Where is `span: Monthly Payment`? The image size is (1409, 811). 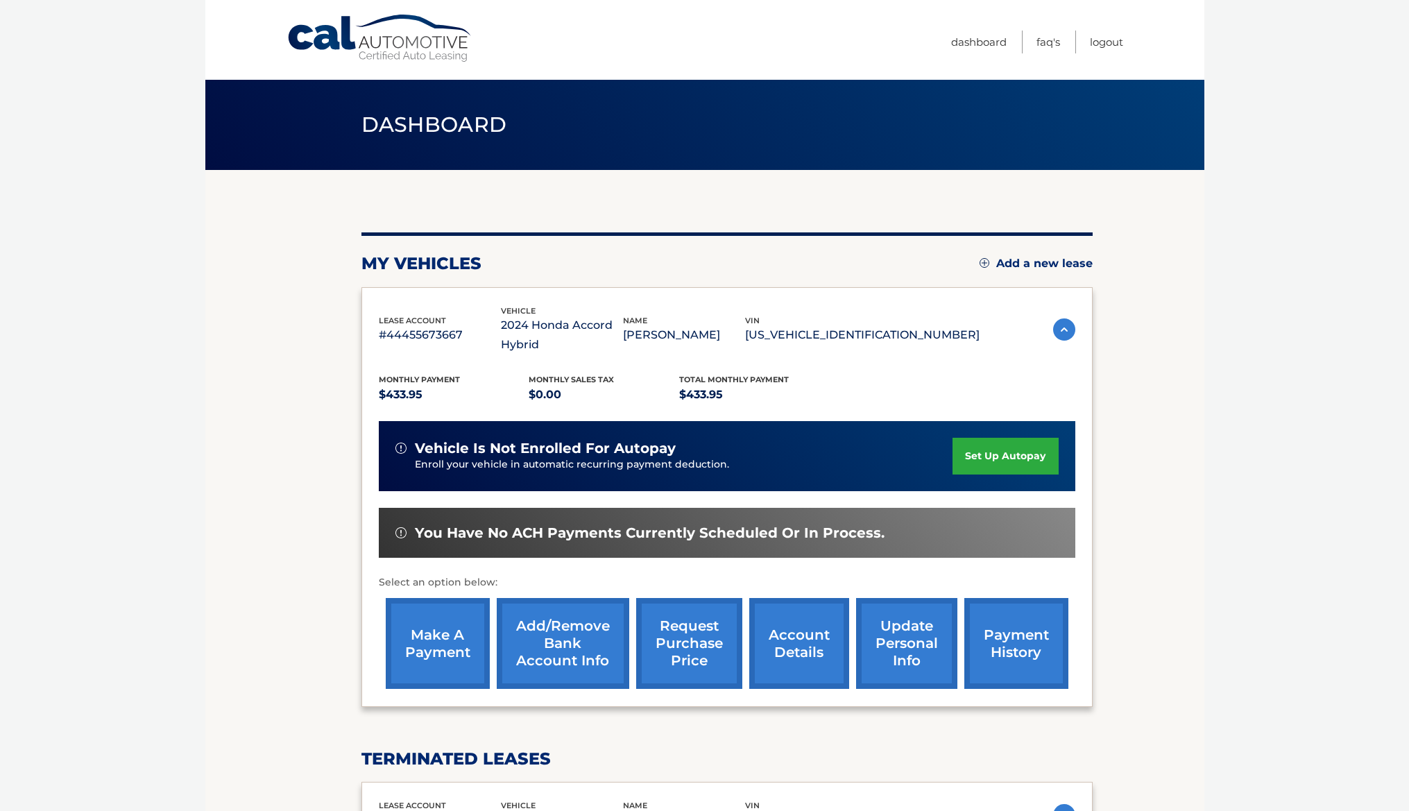 span: Monthly Payment is located at coordinates (419, 379).